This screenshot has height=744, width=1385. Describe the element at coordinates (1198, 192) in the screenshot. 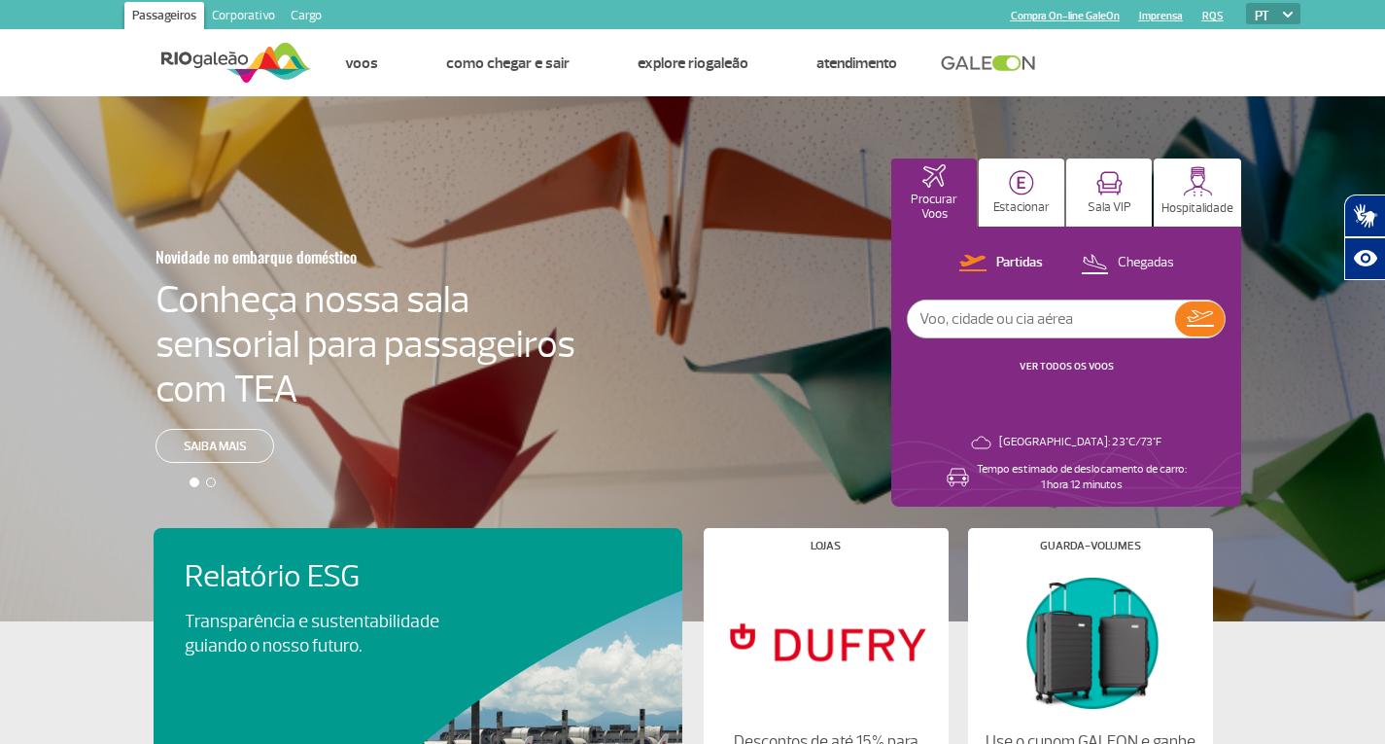

I see `button: Hospitalidade` at that location.